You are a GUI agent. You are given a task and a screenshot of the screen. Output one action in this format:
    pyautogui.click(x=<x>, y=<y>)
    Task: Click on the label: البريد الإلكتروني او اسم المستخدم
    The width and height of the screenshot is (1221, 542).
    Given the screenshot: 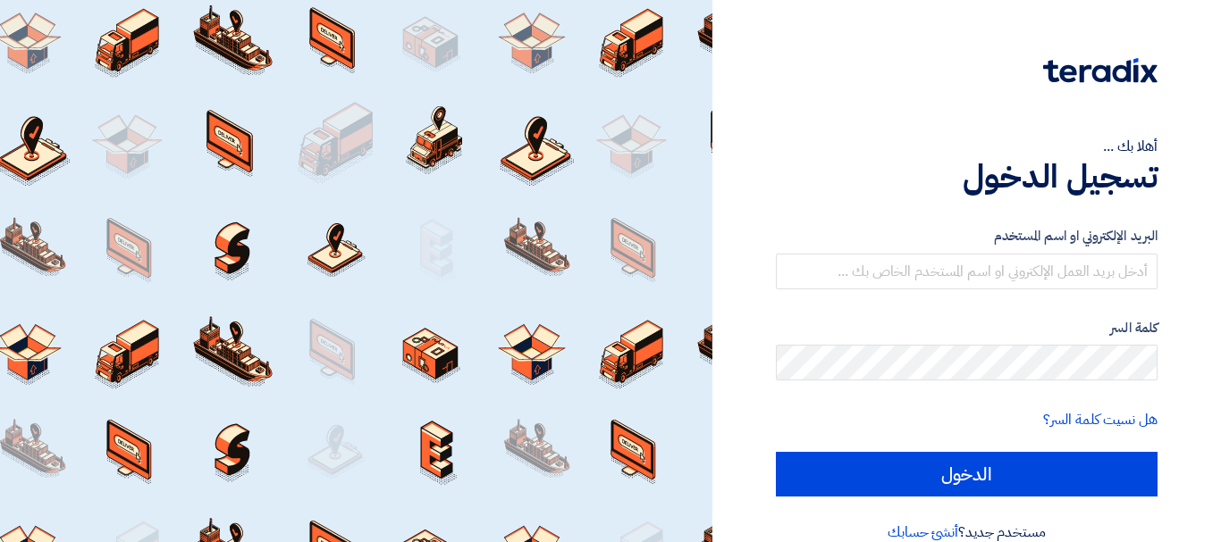 What is the action you would take?
    pyautogui.click(x=966, y=236)
    